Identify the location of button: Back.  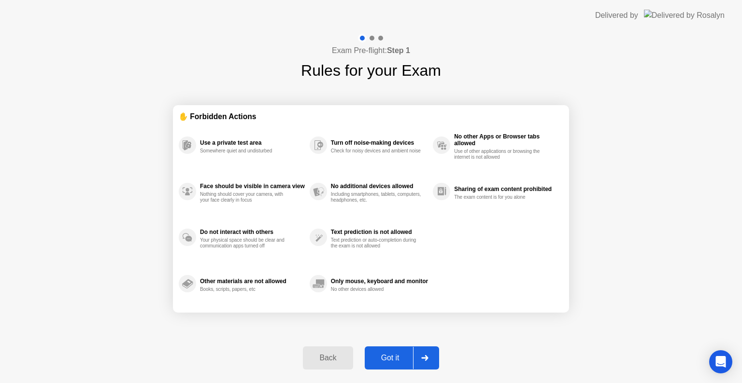
(327, 358).